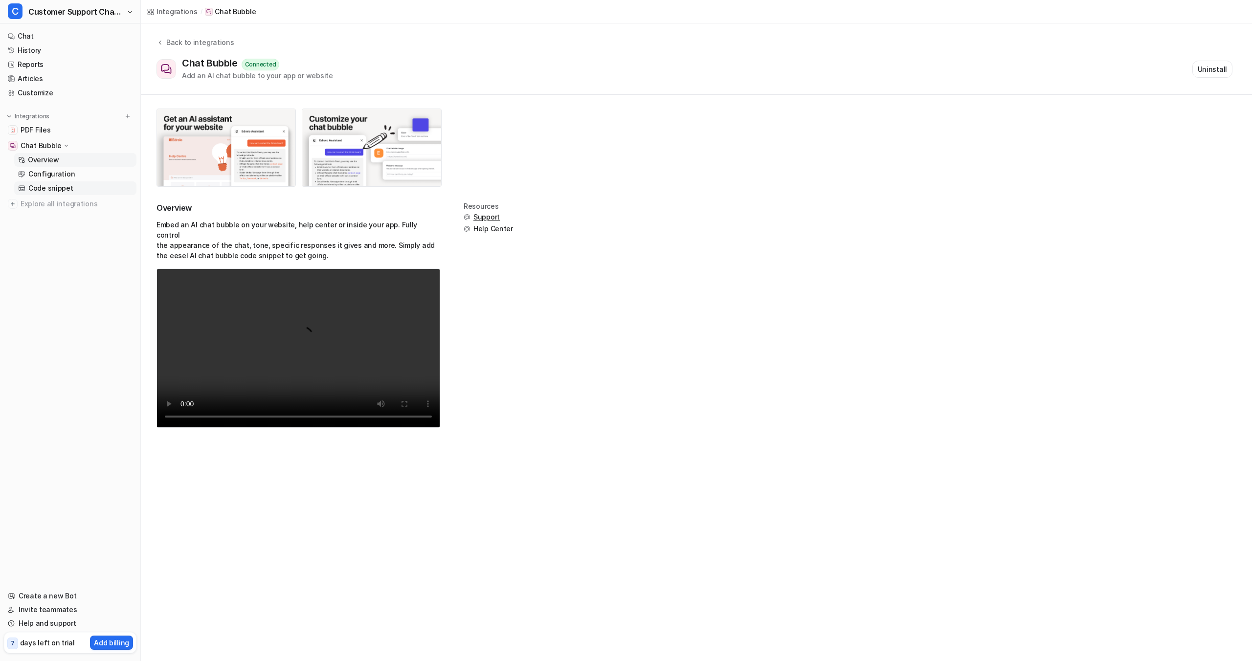 This screenshot has height=661, width=1252. What do you see at coordinates (172, 11) in the screenshot?
I see `a: Integrations` at bounding box center [172, 11].